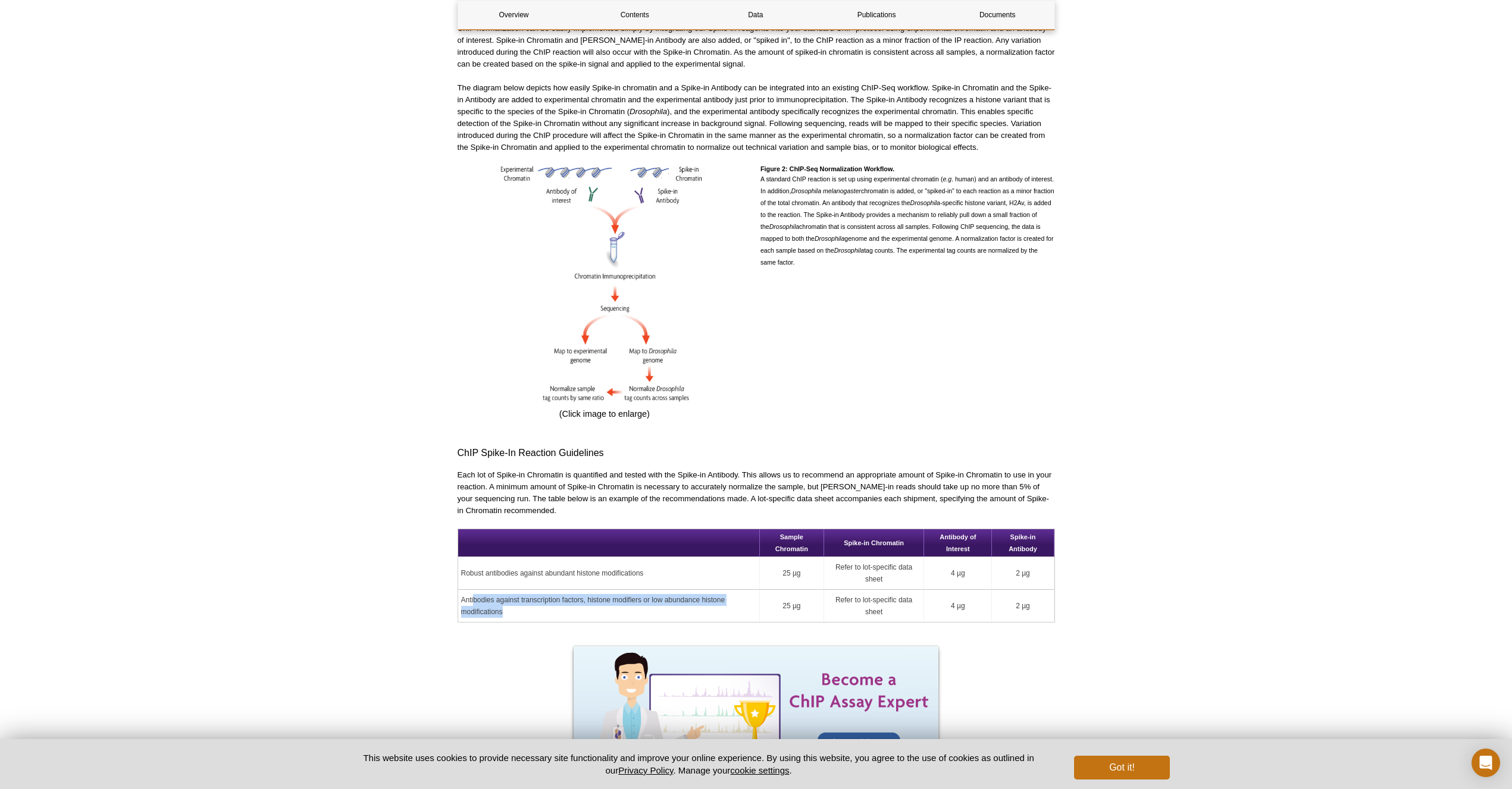  What do you see at coordinates (756, 493) in the screenshot?
I see `p: Each lot of Spike-in Chromatin is quantified and tested with the Spike-in Antibody. This allows u...` at bounding box center [756, 493].